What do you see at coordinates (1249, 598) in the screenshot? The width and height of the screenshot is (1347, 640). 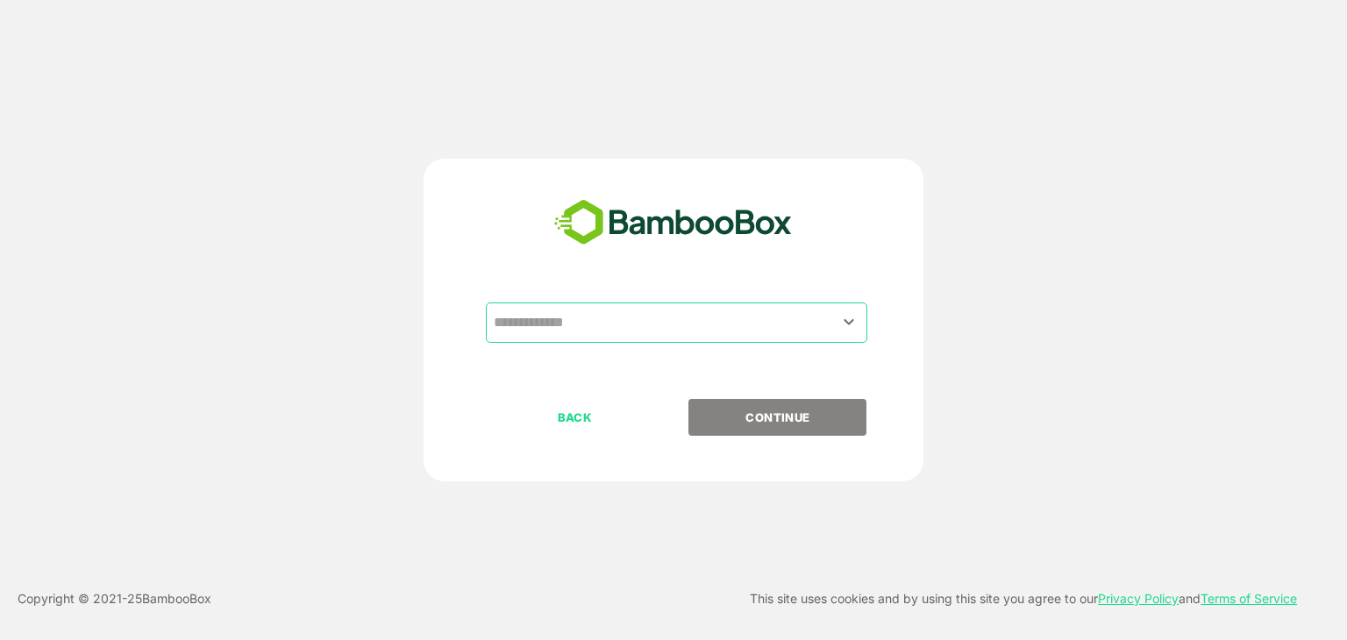 I see `a: Terms of Service` at bounding box center [1249, 598].